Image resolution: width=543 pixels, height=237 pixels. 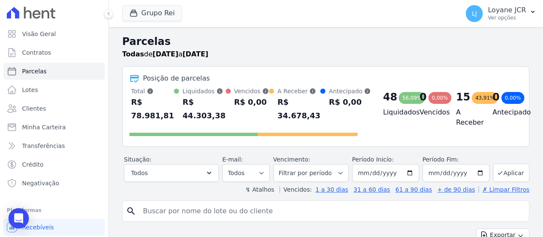 I want to click on span: Lotes, so click(x=30, y=90).